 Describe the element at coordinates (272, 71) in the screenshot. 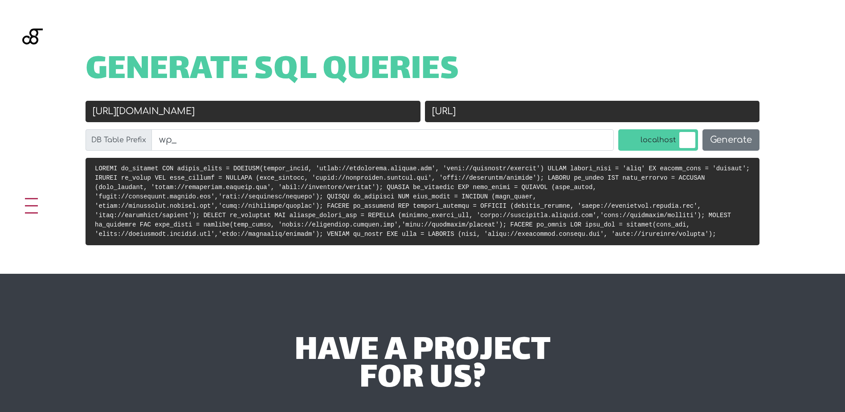

I see `span: Generate SQL Queries` at that location.